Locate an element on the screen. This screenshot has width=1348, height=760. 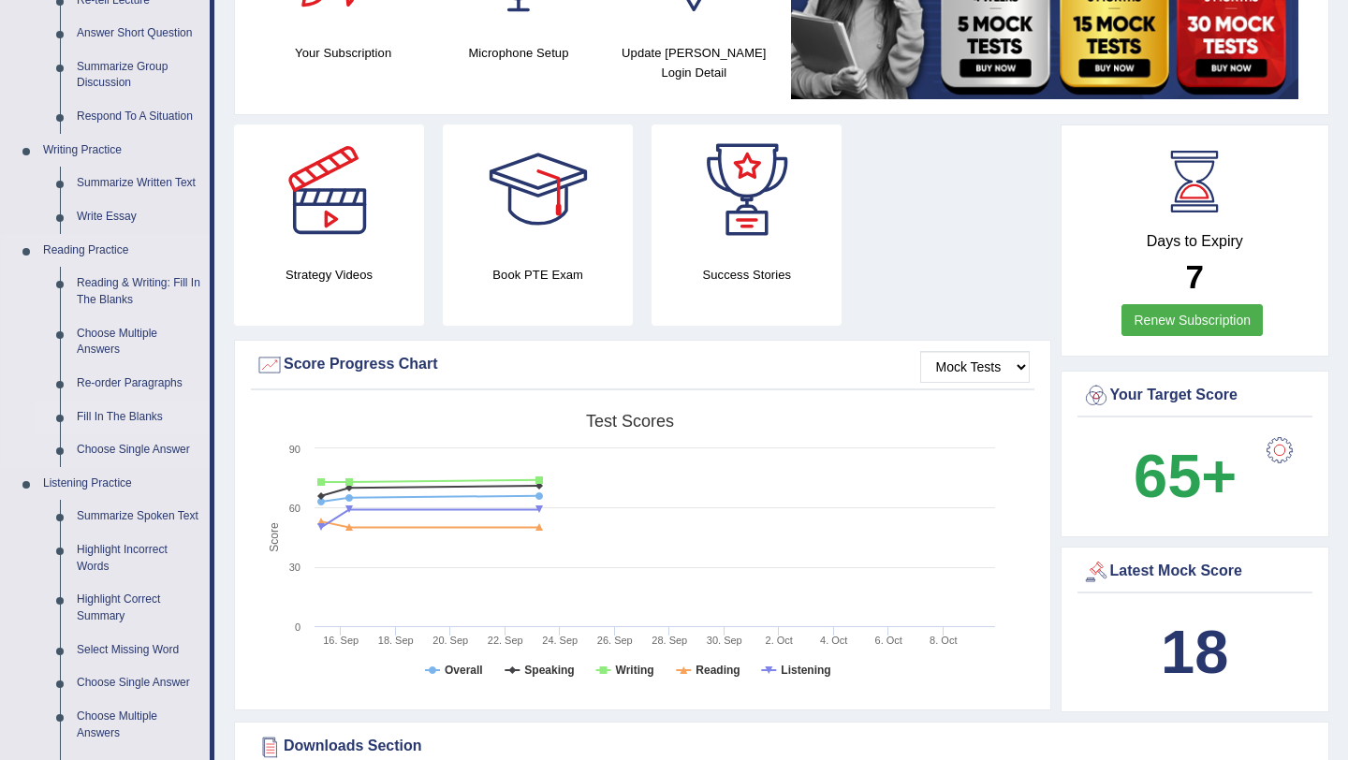
a: Highlight Correct Summary is located at coordinates (139, 608).